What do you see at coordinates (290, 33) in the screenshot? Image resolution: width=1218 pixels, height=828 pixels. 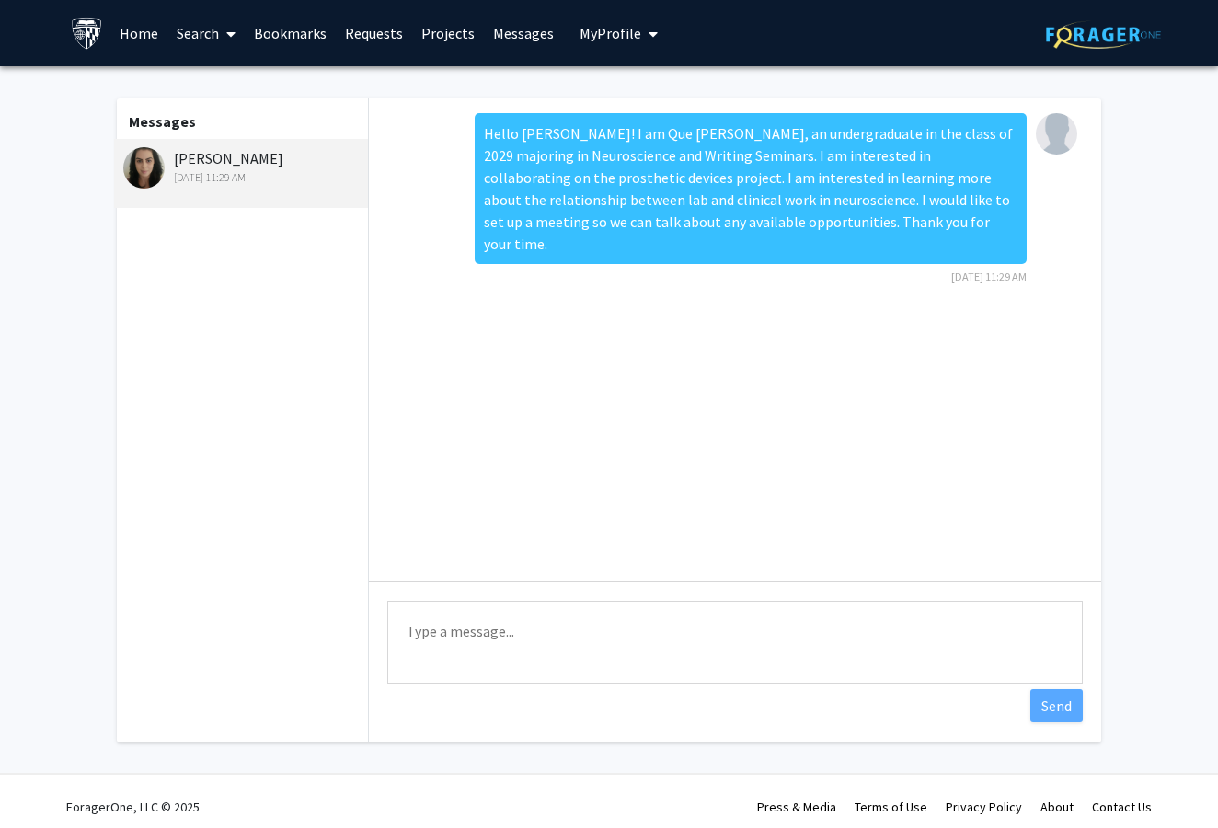 I see `a: Bookmarks` at bounding box center [290, 33].